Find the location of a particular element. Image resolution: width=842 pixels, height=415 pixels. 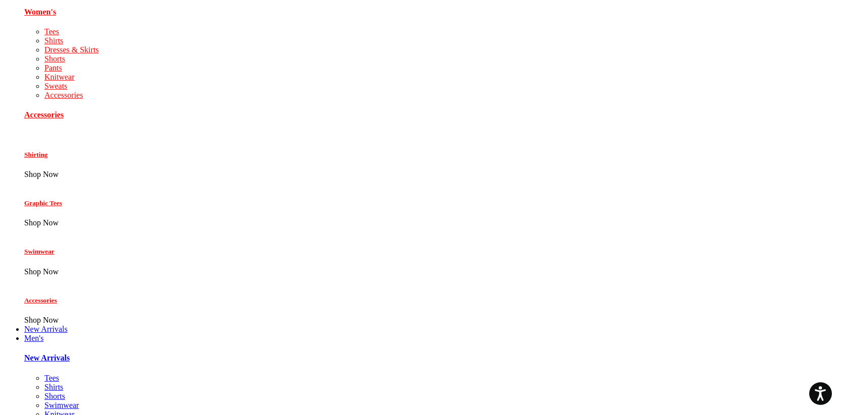

a: Graphic Tees is located at coordinates (43, 203).